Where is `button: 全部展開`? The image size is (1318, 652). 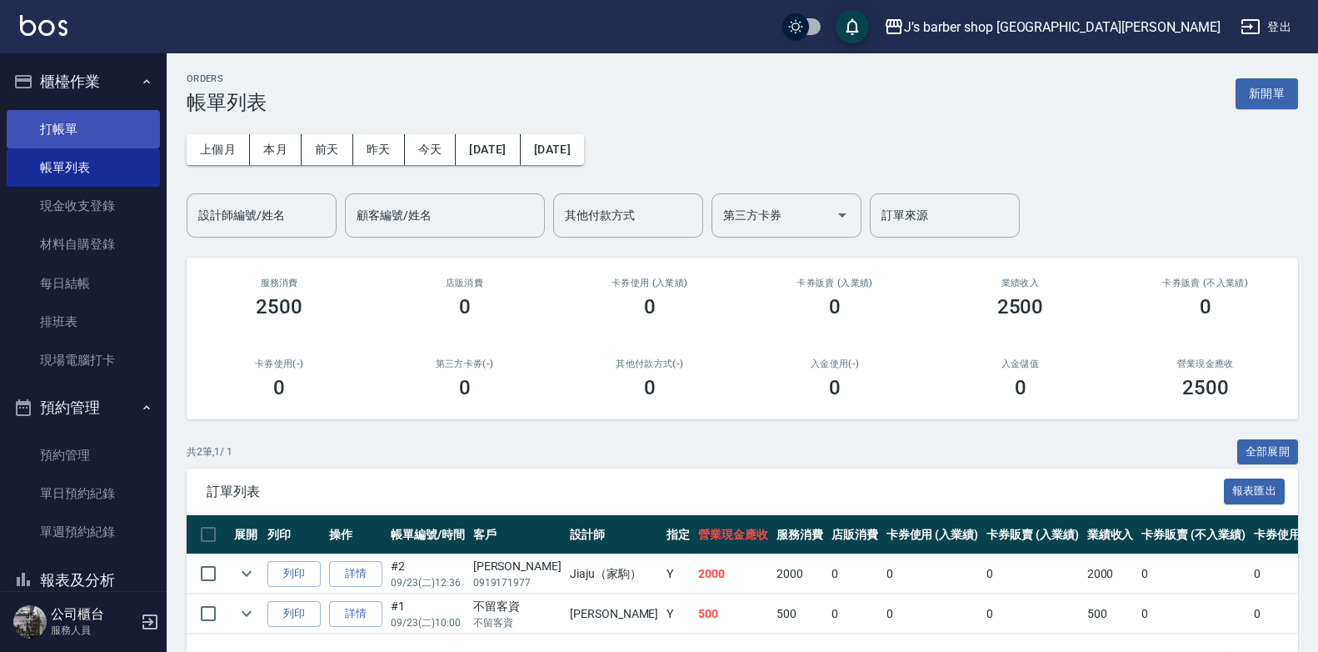 button: 全部展開 is located at coordinates (1268, 452).